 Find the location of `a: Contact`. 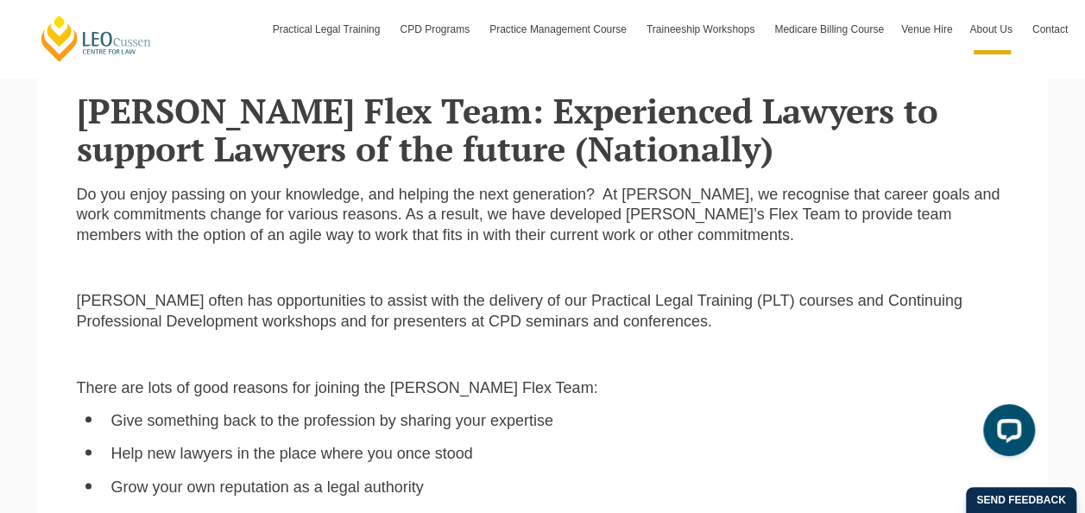

a: Contact is located at coordinates (1049, 29).